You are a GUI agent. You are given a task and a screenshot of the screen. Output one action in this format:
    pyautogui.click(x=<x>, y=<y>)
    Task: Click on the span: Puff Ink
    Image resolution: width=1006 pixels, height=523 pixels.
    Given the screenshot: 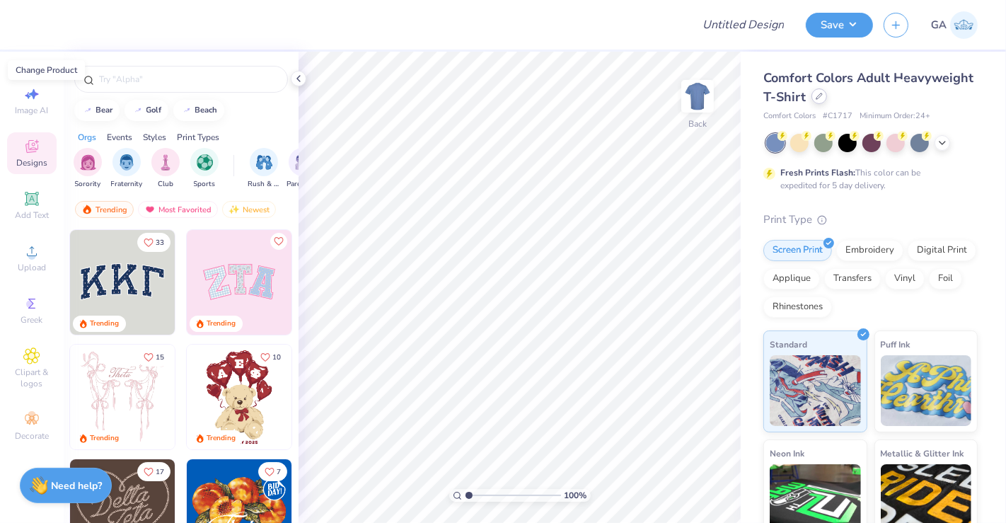 What is the action you would take?
    pyautogui.click(x=895, y=344)
    